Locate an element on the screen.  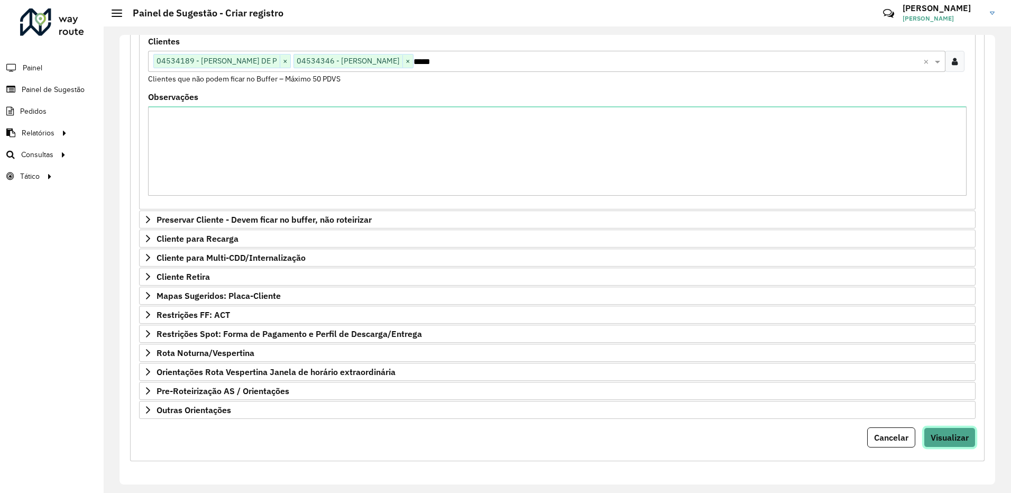
a: Outras Orientações is located at coordinates (557, 410).